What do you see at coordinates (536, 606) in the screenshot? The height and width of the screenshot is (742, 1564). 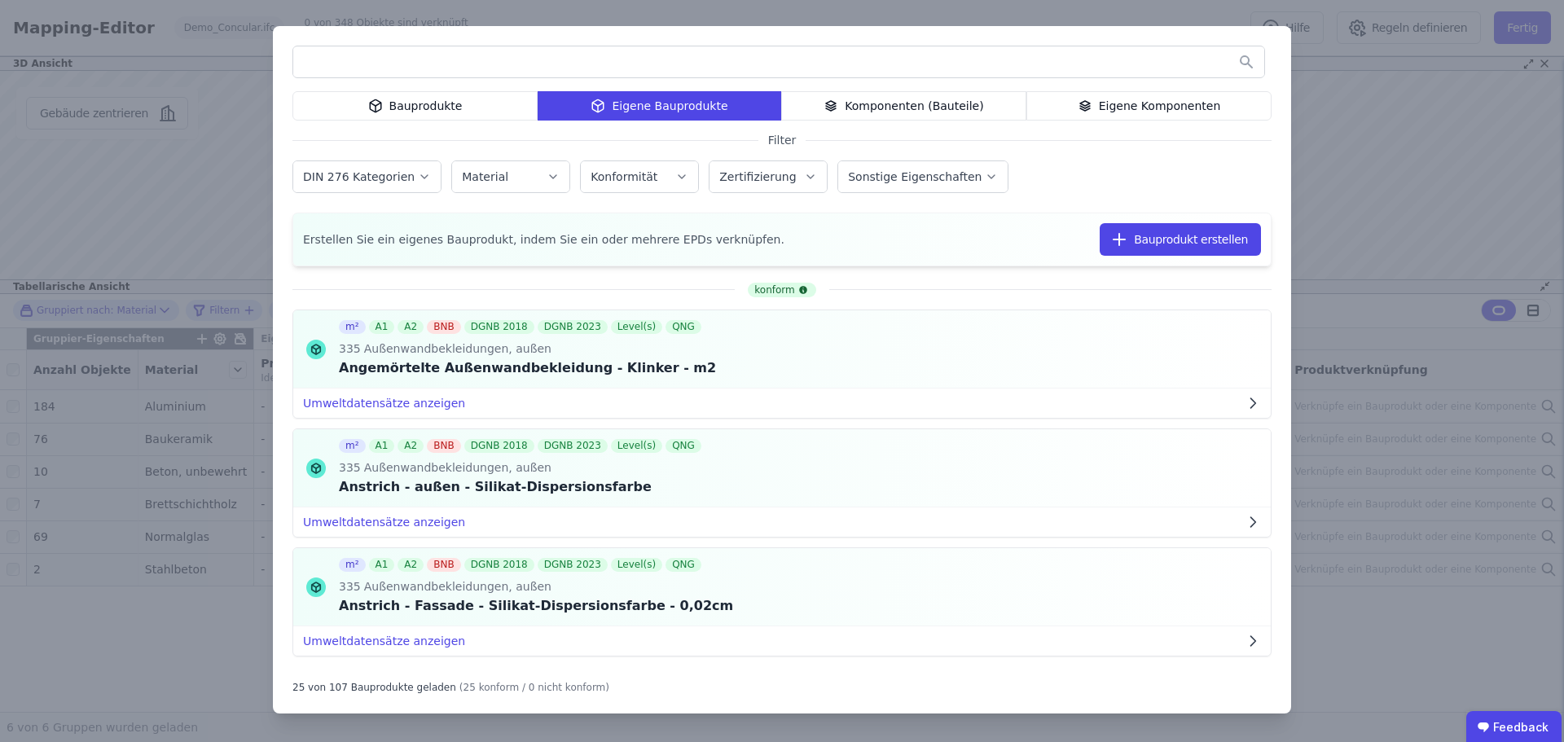 I see `div: Anstrich - Fassade - Silikat-Dispersionsfarbe - 0,02cm` at bounding box center [536, 606].